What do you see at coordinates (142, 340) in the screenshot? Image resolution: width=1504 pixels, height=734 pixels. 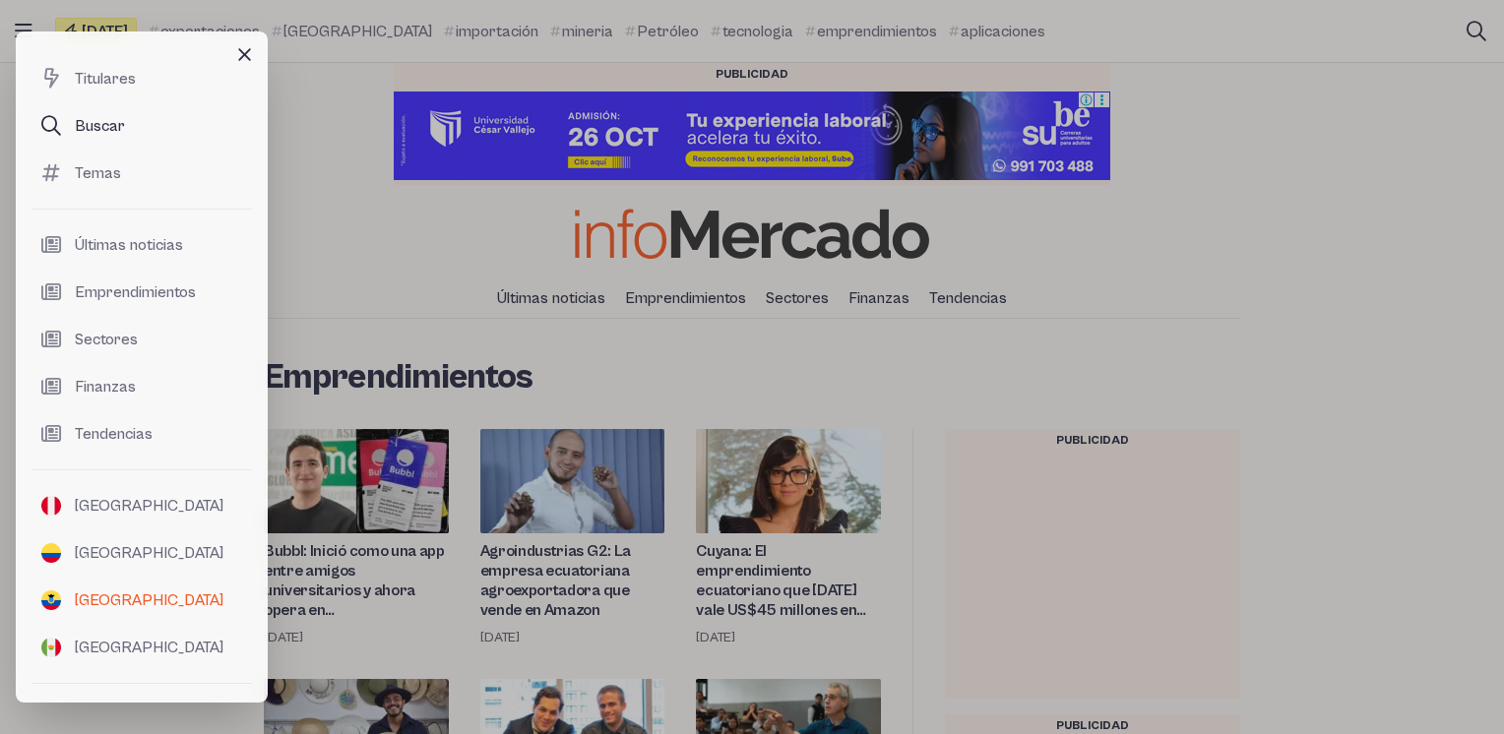 I see `a: Sectores` at bounding box center [142, 340].